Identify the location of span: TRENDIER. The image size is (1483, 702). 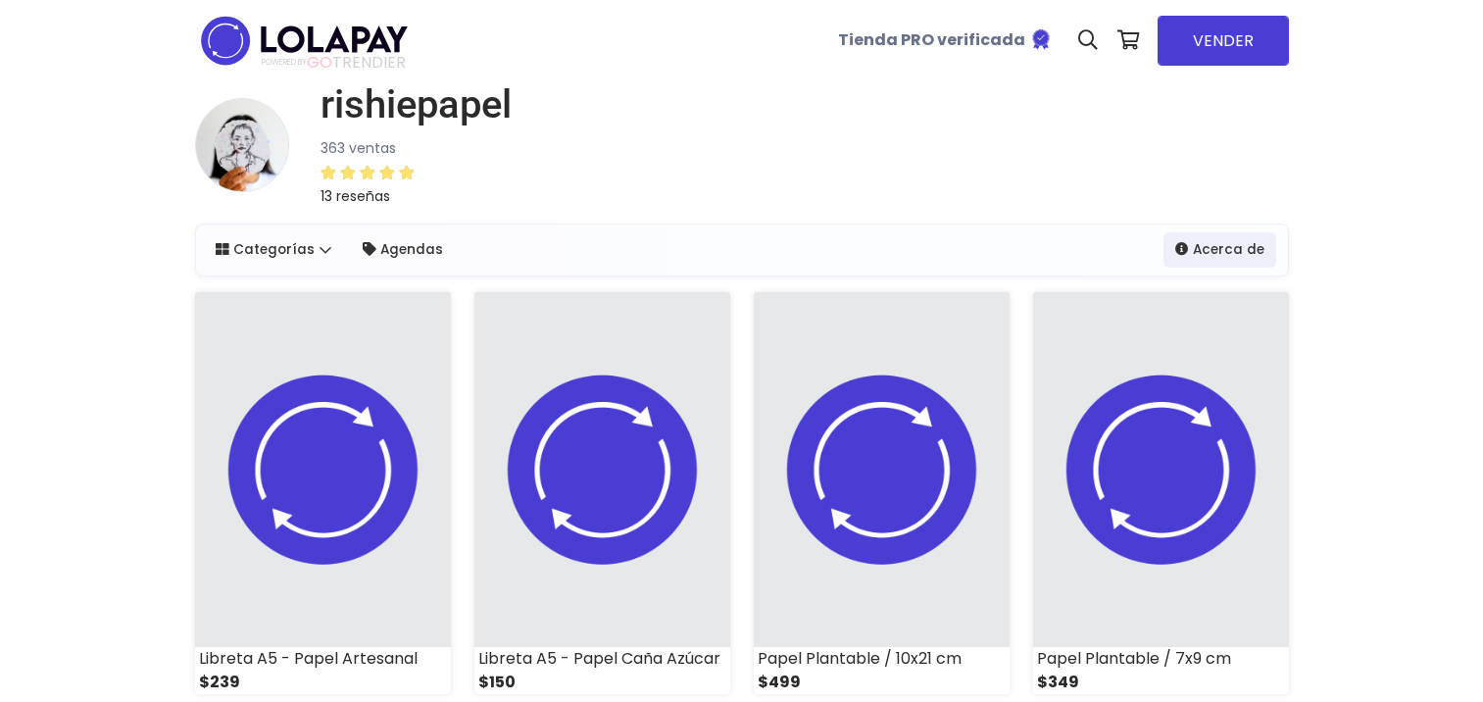
(333, 63).